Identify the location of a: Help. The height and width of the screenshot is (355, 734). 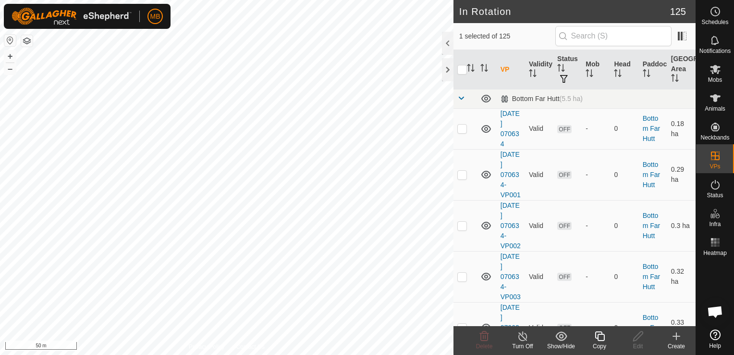
(715, 339).